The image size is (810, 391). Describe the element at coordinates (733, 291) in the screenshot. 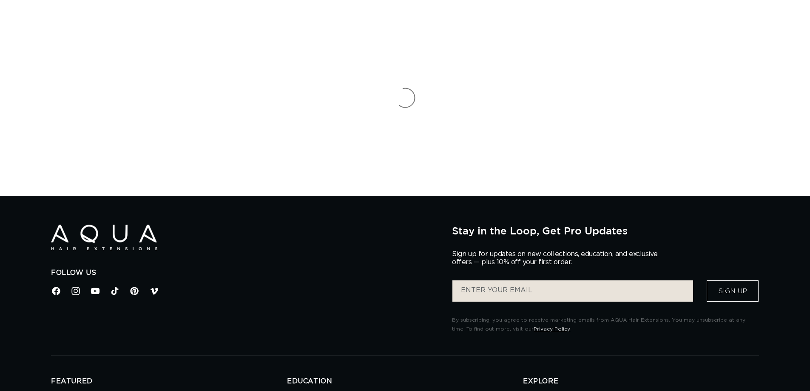

I see `button: Sign Up` at that location.